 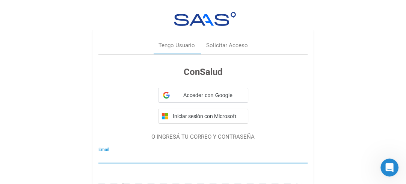 What do you see at coordinates (208, 95) in the screenshot?
I see `span: Acceder con Google` at bounding box center [208, 95].